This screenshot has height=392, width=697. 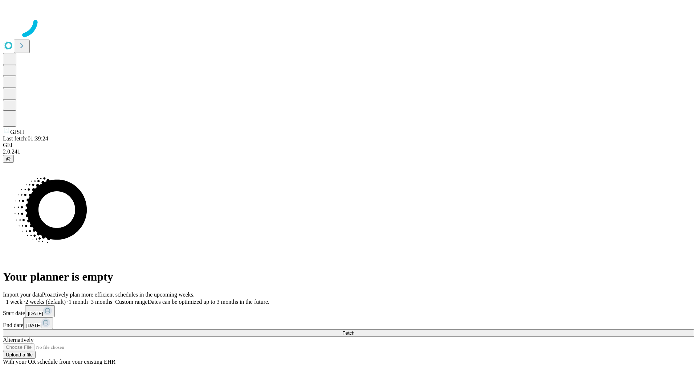 I want to click on div: End date, so click(x=349, y=323).